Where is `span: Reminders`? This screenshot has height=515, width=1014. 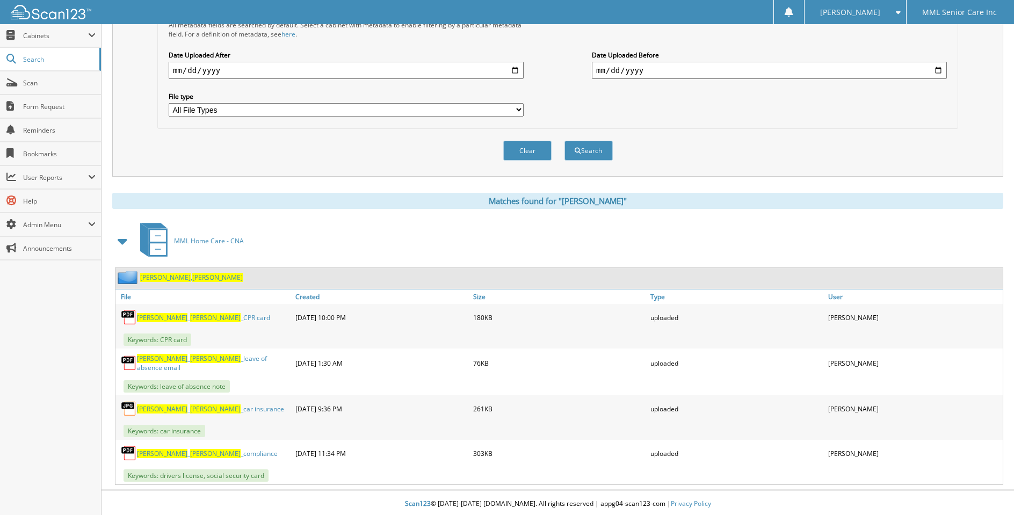 span: Reminders is located at coordinates (59, 130).